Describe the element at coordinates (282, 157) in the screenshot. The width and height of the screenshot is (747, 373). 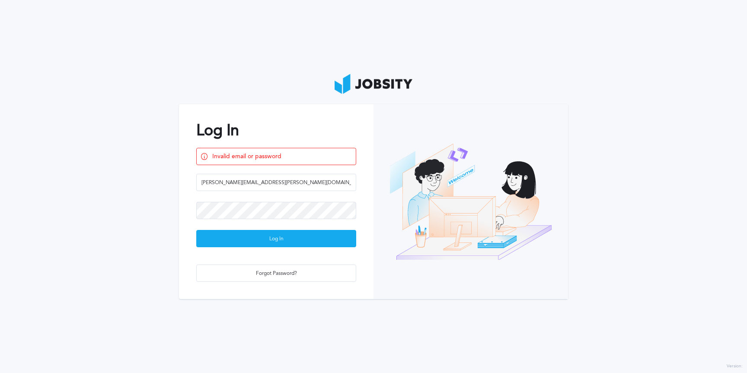
I see `span: Invalid email or password` at that location.